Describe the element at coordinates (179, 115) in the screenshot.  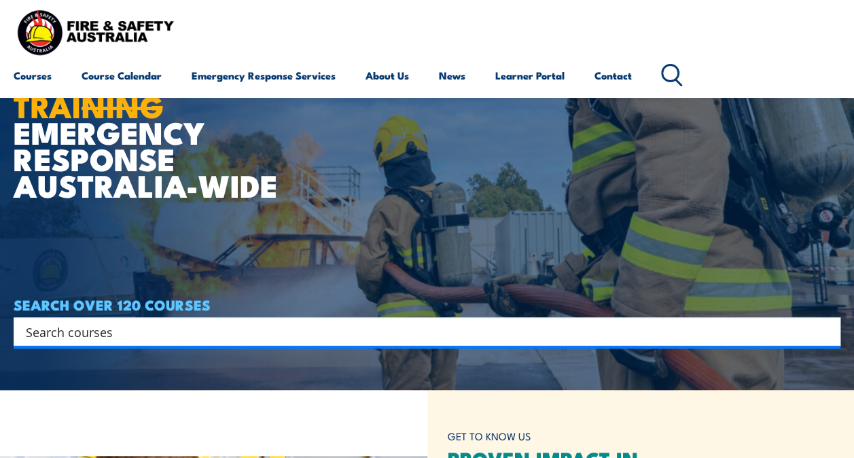
I see `h1: EMERGENCY RESPONSE AUSTRALIA-WIDE` at that location.